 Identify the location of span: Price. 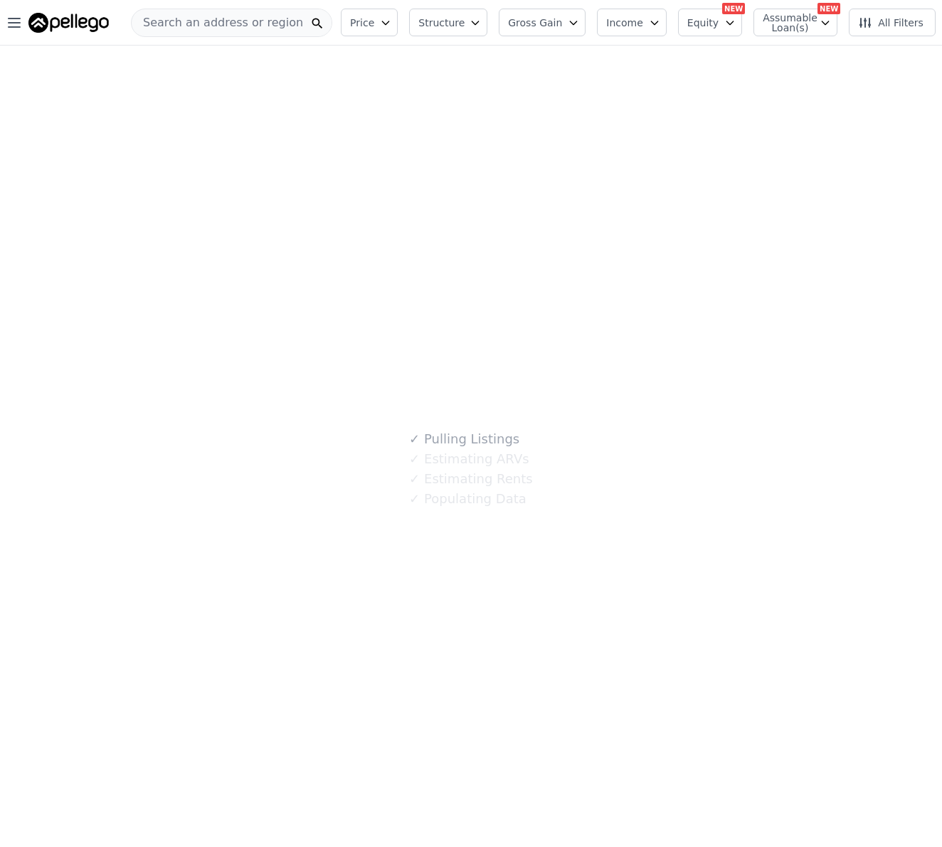
(362, 23).